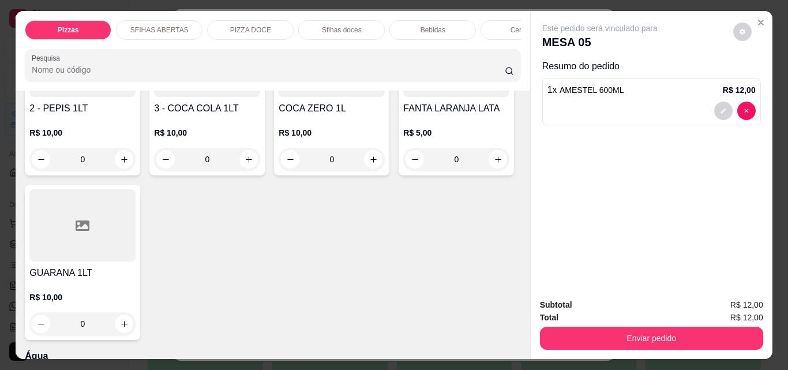 This screenshot has width=788, height=370. I want to click on input: Pesquisa, so click(268, 70).